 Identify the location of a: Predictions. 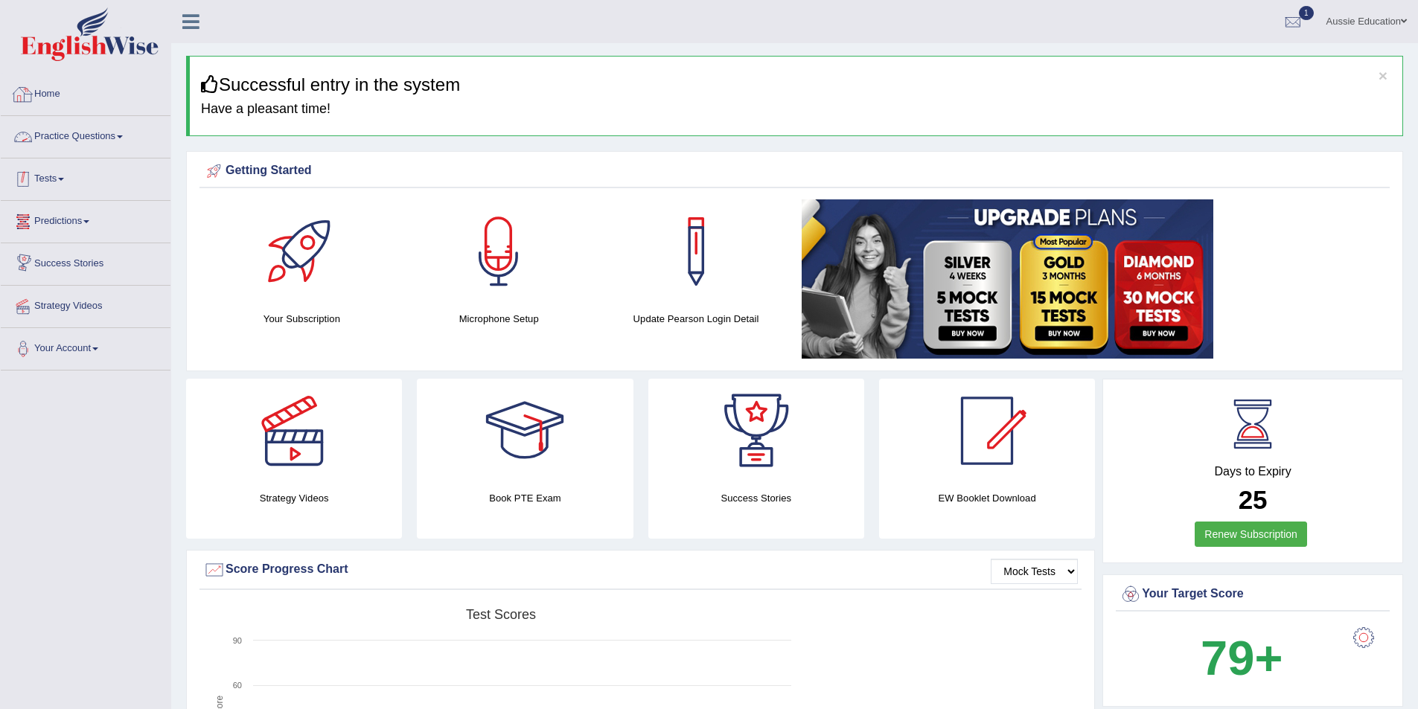
(86, 220).